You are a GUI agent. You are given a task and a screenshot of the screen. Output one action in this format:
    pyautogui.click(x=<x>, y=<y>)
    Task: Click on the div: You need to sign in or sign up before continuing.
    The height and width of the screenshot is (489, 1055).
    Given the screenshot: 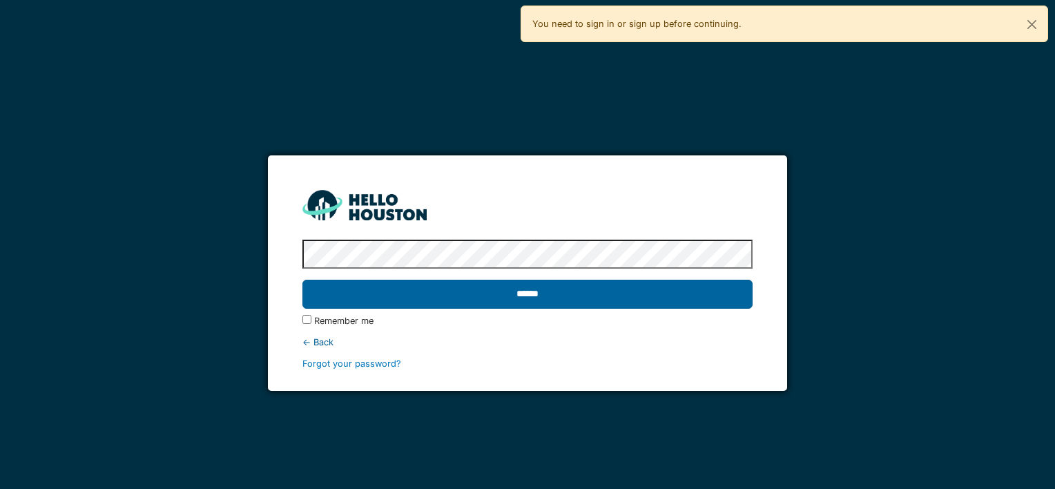 What is the action you would take?
    pyautogui.click(x=784, y=23)
    